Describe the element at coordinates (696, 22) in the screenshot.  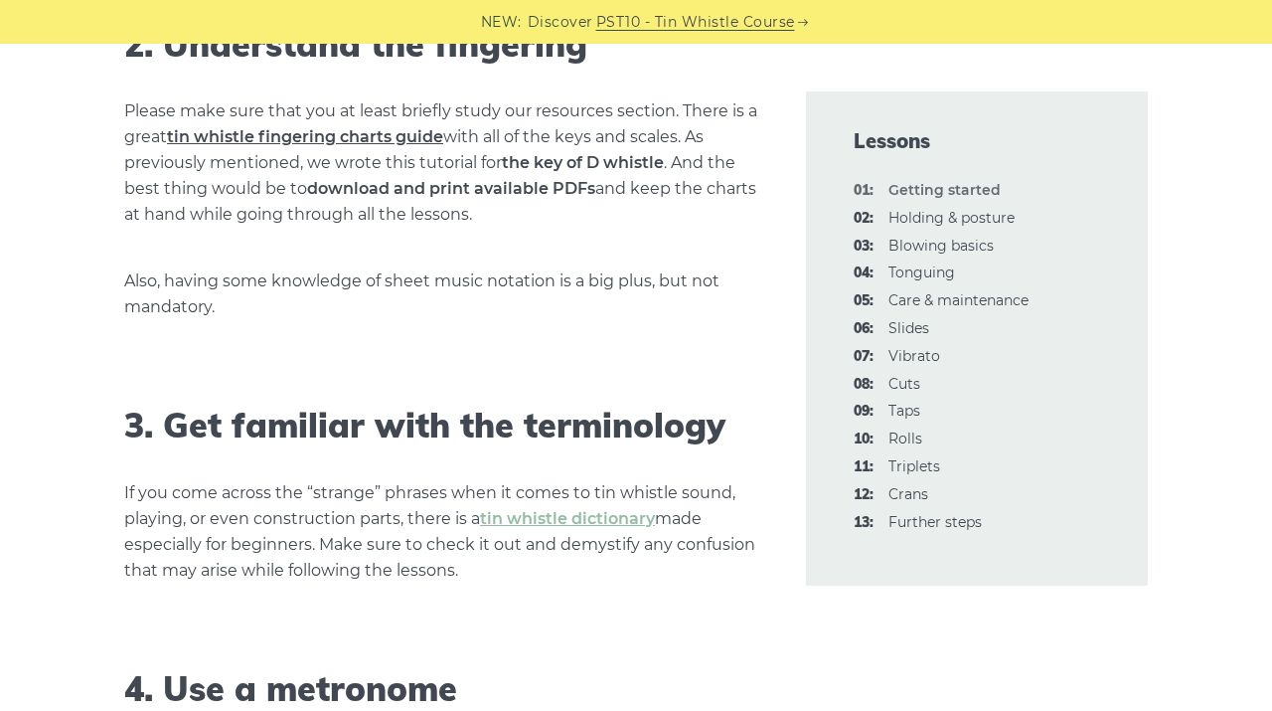
I see `a: PST10 - Tin Whistle Course` at that location.